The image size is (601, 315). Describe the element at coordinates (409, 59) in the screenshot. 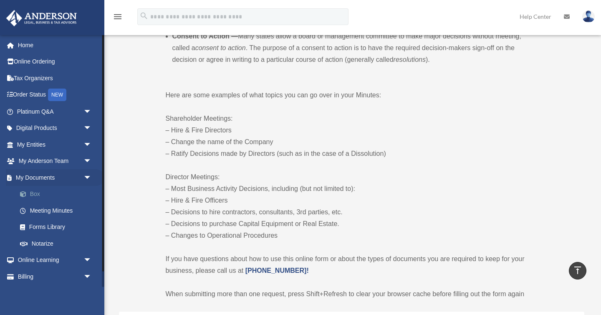

I see `em: resolutions` at that location.